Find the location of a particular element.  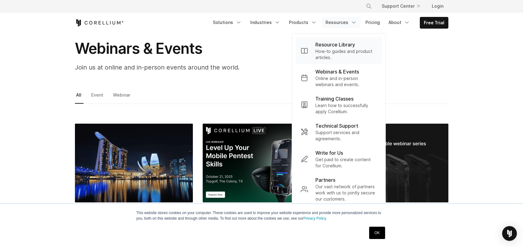

a: Pricing is located at coordinates (373, 22).